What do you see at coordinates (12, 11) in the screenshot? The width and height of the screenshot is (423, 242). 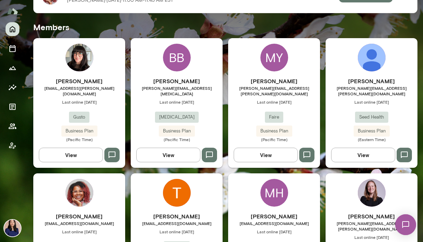 I see `img: Mento` at bounding box center [12, 11].